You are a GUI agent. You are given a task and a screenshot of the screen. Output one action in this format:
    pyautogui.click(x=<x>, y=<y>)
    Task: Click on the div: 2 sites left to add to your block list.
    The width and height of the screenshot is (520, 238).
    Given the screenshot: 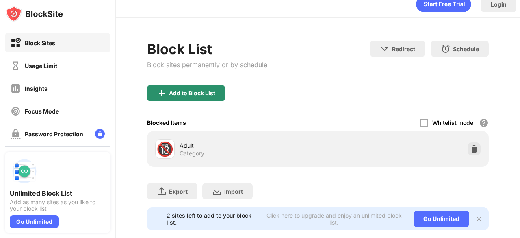 What is the action you would take?
    pyautogui.click(x=213, y=219)
    